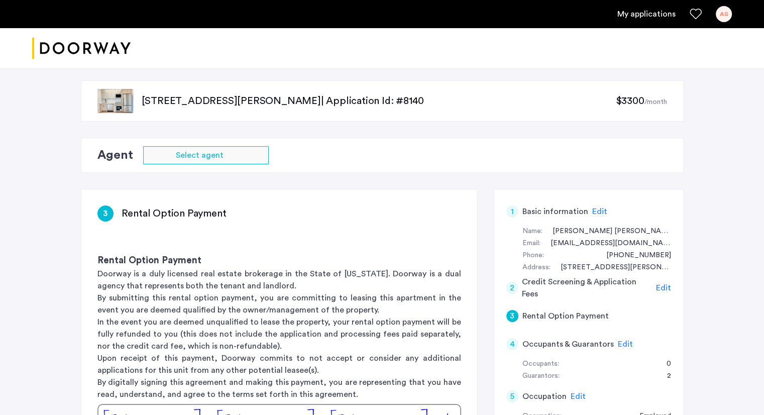 The height and width of the screenshot is (415, 764). I want to click on h5: Basic information, so click(555, 211).